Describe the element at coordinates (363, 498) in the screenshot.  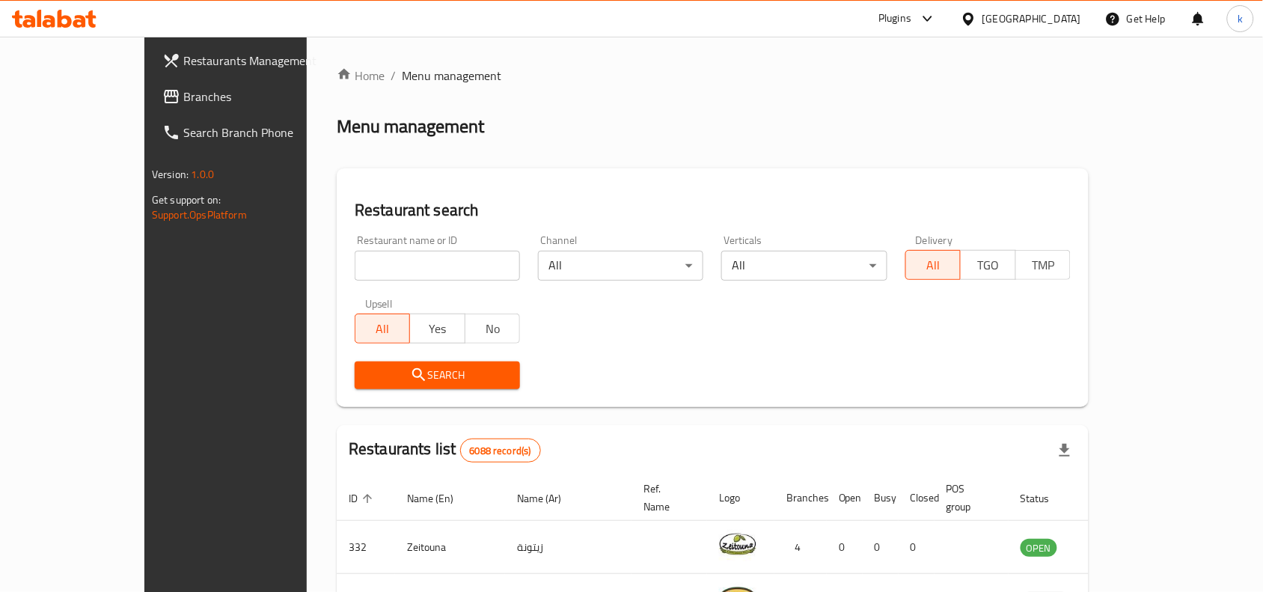
I see `span: ID` at that location.